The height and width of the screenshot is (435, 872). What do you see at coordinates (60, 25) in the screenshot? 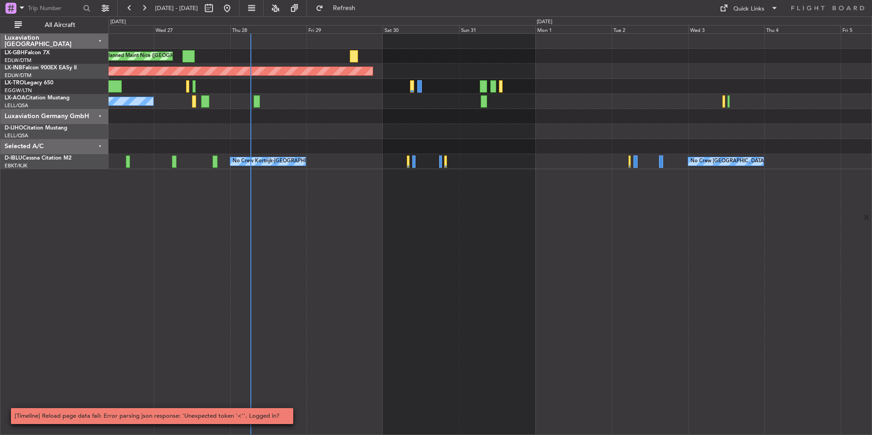
I see `span: All Aircraft` at bounding box center [60, 25].